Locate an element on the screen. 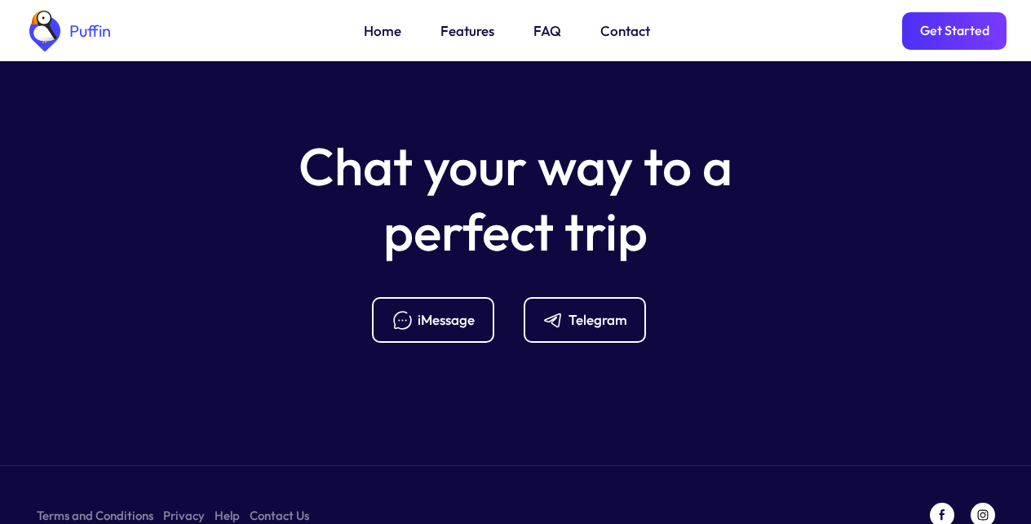  a: Get Started is located at coordinates (954, 31).